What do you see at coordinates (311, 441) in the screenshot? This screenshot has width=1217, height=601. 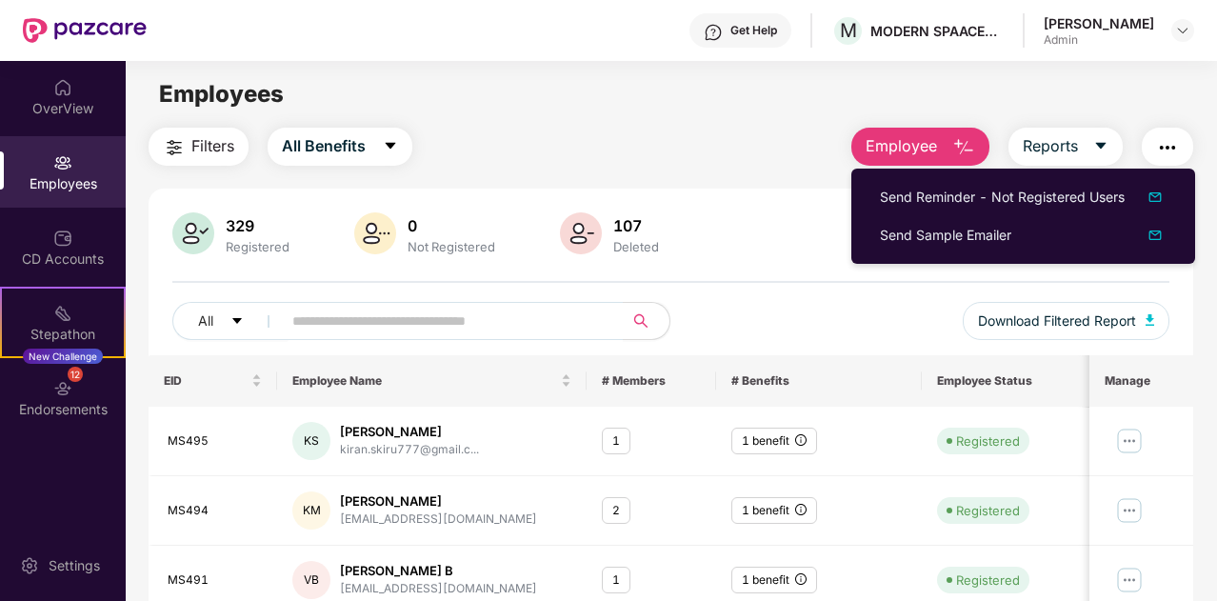 I see `div: KS` at bounding box center [311, 441].